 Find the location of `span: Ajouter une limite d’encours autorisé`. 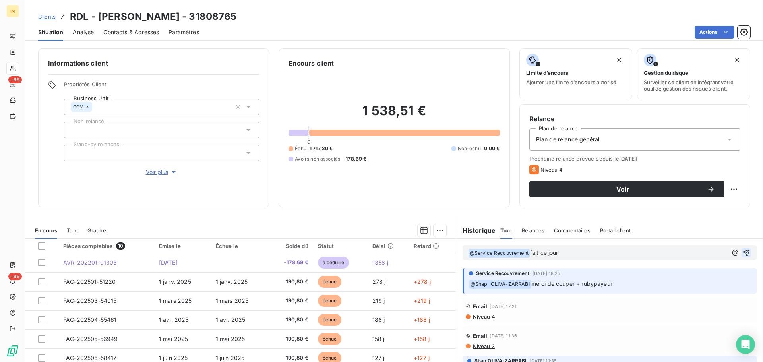

span: Ajouter une limite d’encours autorisé is located at coordinates (571, 82).